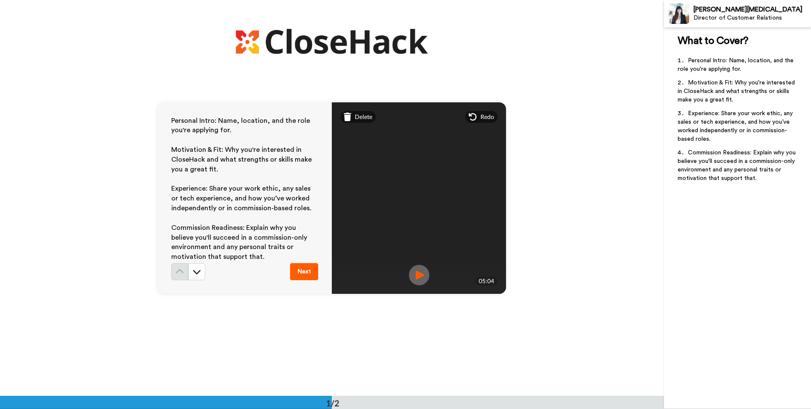 The width and height of the screenshot is (811, 409). What do you see at coordinates (419, 275) in the screenshot?
I see `img: ic_record_play.svg` at bounding box center [419, 275].